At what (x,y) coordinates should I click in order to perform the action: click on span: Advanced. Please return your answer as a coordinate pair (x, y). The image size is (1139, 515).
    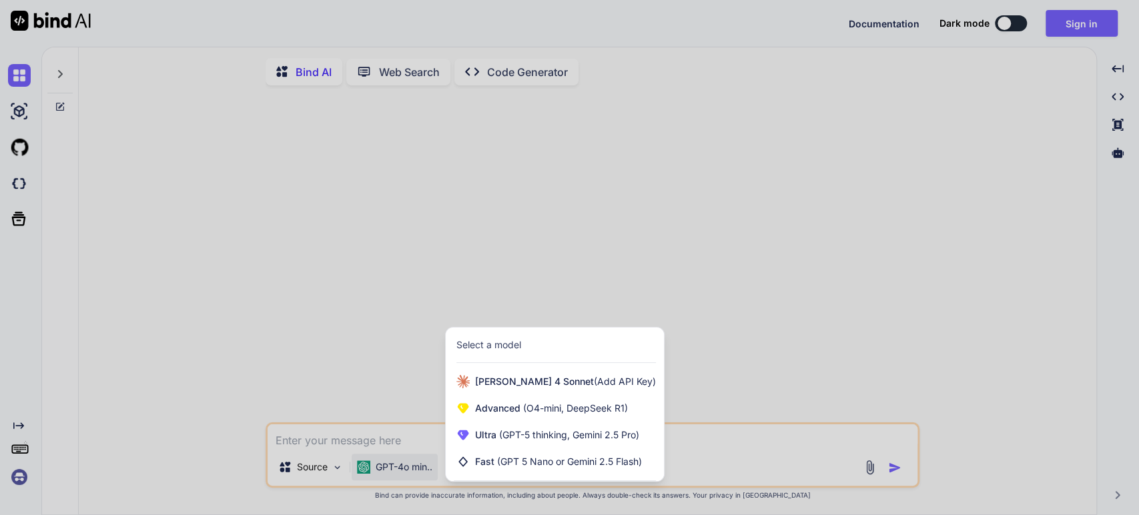
    Looking at the image, I should click on (551, 408).